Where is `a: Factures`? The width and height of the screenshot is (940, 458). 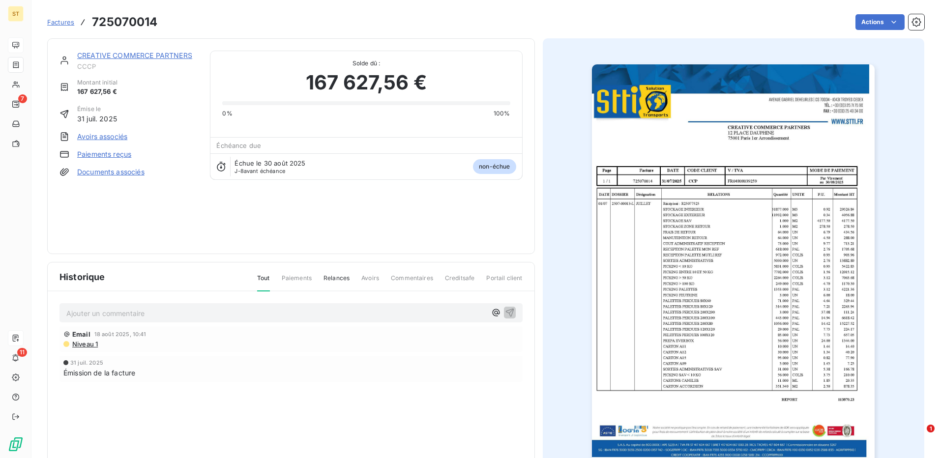
a: Factures is located at coordinates (60, 22).